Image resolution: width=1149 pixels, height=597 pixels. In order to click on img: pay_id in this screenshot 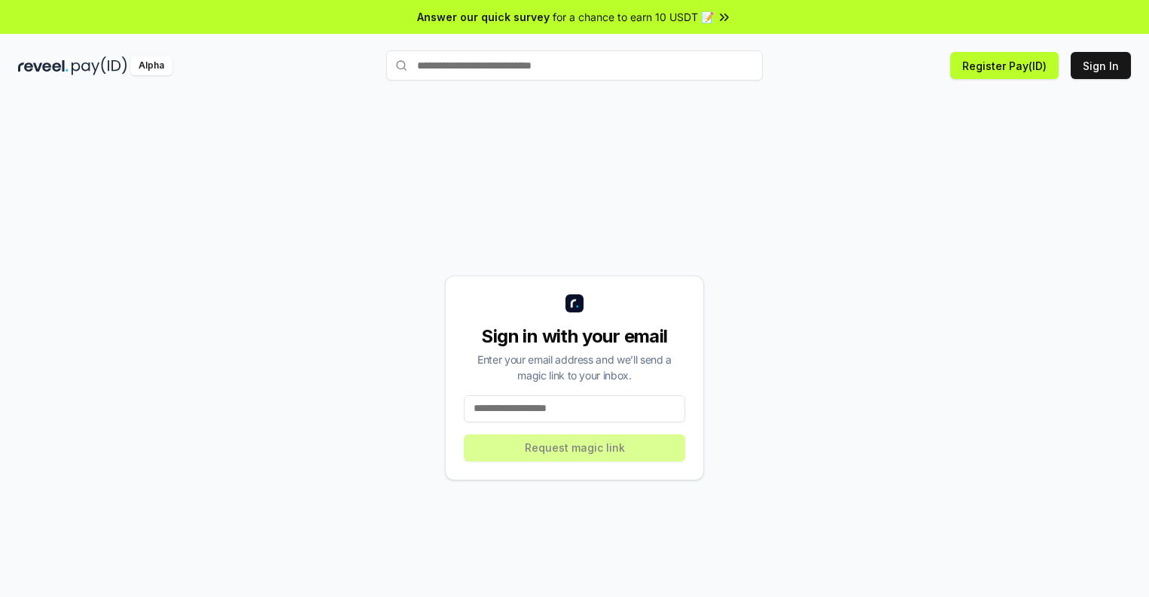, I will do `click(99, 65)`.